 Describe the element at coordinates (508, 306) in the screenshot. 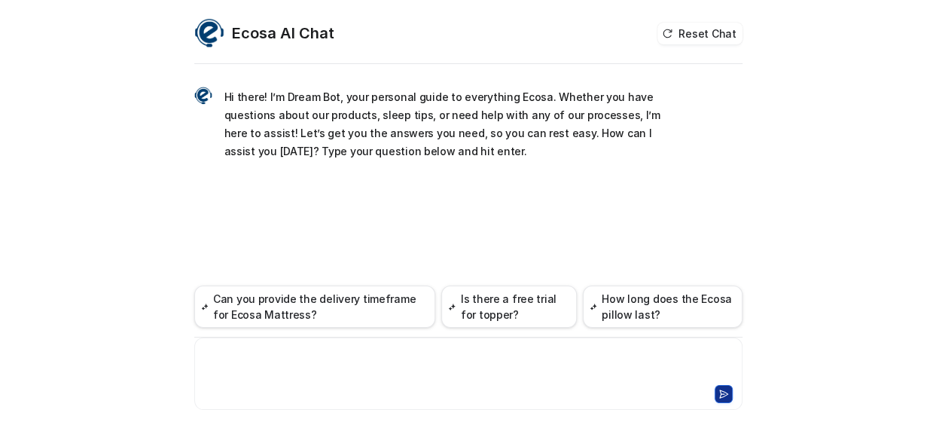

I see `button: Is there a free trial for topper?` at that location.